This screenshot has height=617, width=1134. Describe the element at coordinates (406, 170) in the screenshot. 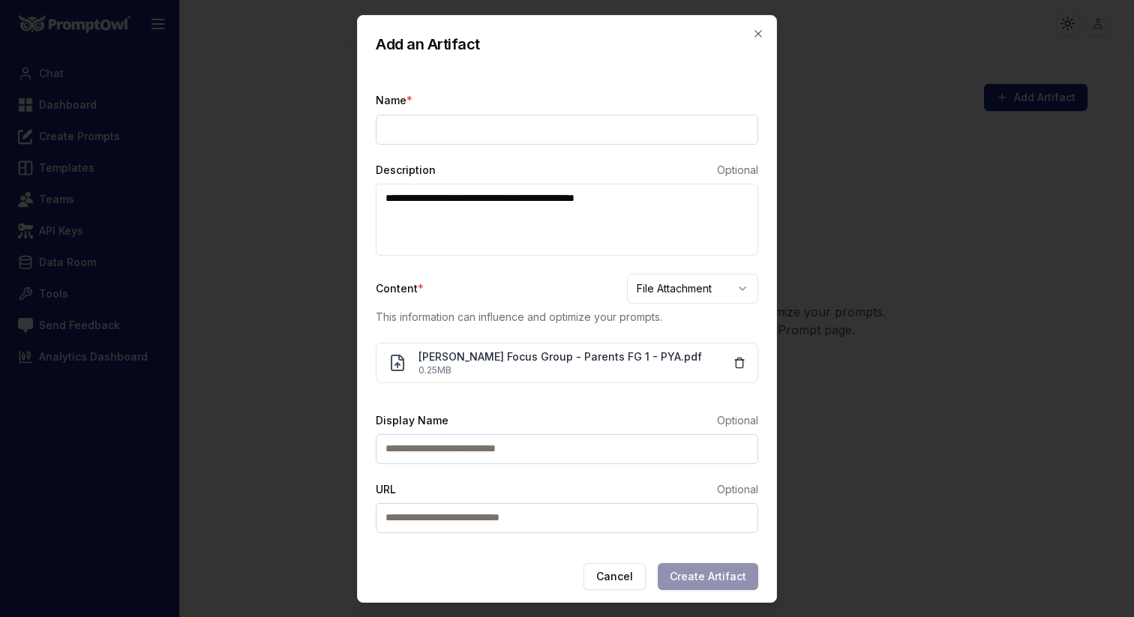

I see `label: Description` at that location.